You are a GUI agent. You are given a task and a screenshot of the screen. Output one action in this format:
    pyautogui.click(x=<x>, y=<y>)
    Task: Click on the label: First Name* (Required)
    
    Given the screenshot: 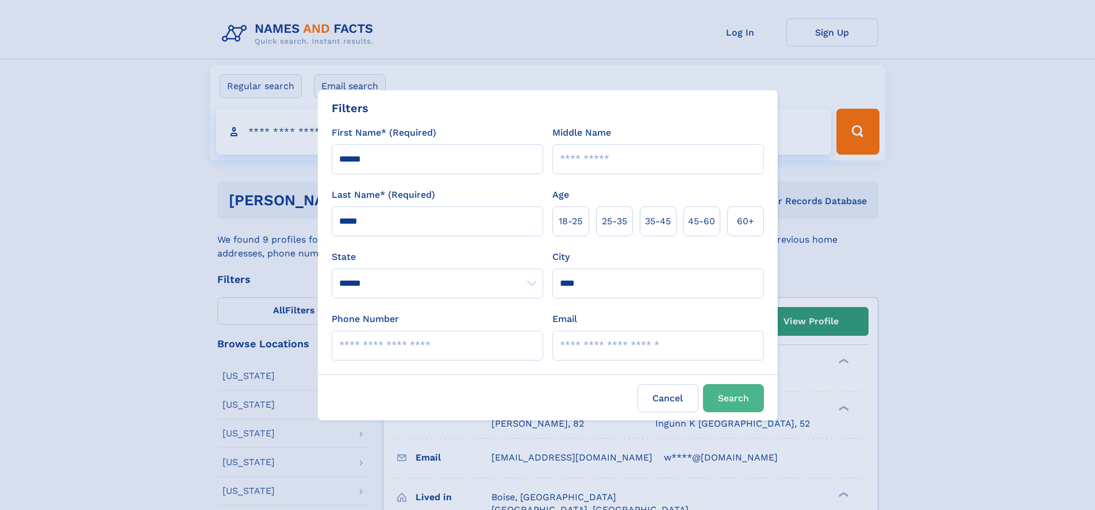 What is the action you would take?
    pyautogui.click(x=384, y=133)
    